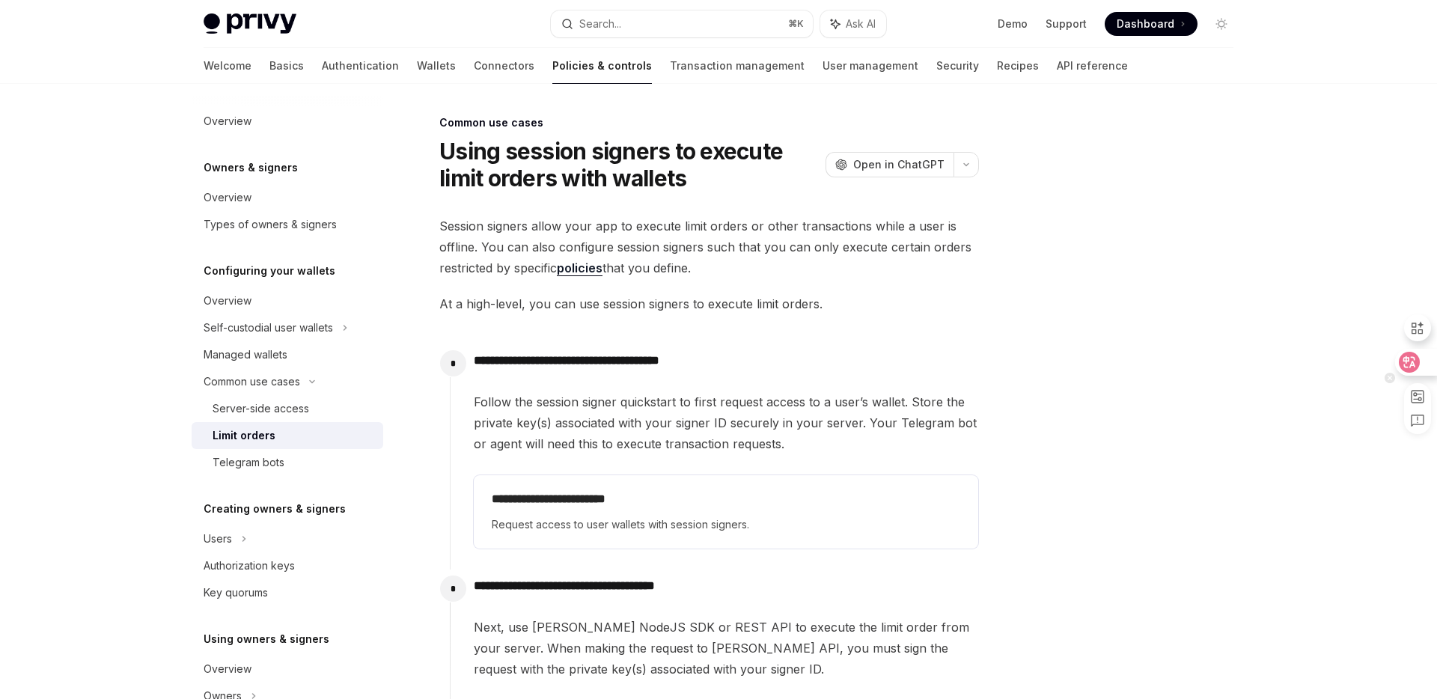  Describe the element at coordinates (709, 247) in the screenshot. I see `span: Session signers allow your app to execute limit orders or other transactions while a user is offl...` at that location.